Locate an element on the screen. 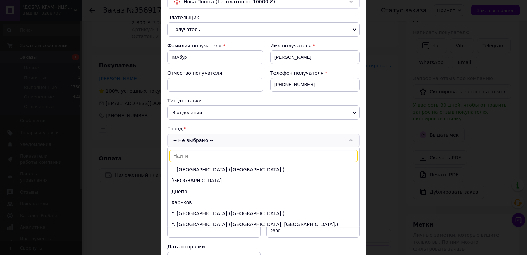 Image resolution: width=527 pixels, height=255 pixels. span: Отчество получателя is located at coordinates (194, 73).